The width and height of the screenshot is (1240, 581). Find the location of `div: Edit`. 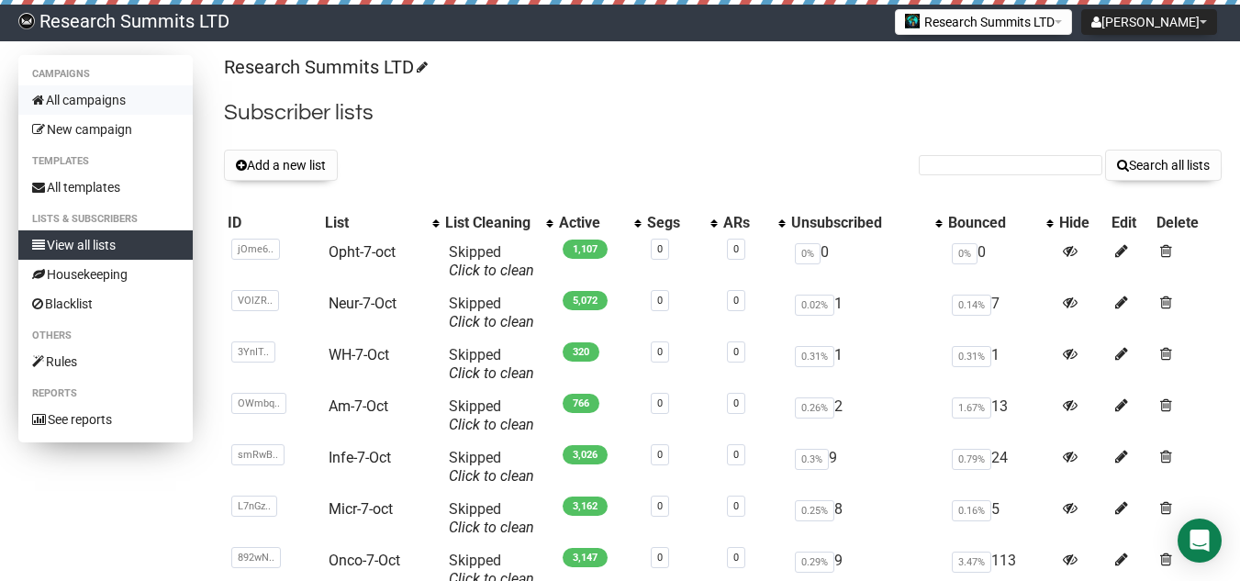

div: Edit is located at coordinates (1130, 223).